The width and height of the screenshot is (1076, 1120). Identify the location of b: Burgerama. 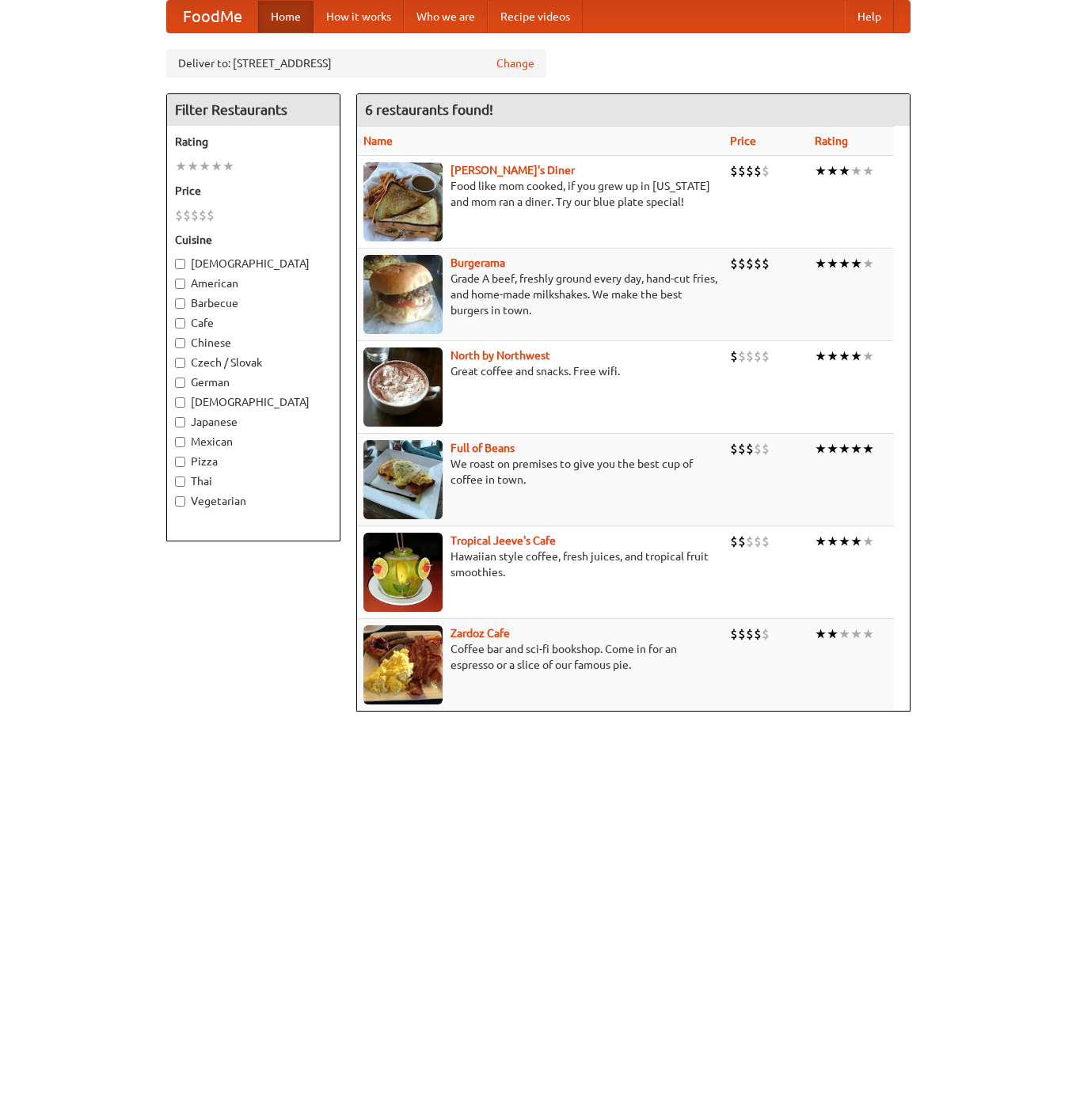
(477, 263).